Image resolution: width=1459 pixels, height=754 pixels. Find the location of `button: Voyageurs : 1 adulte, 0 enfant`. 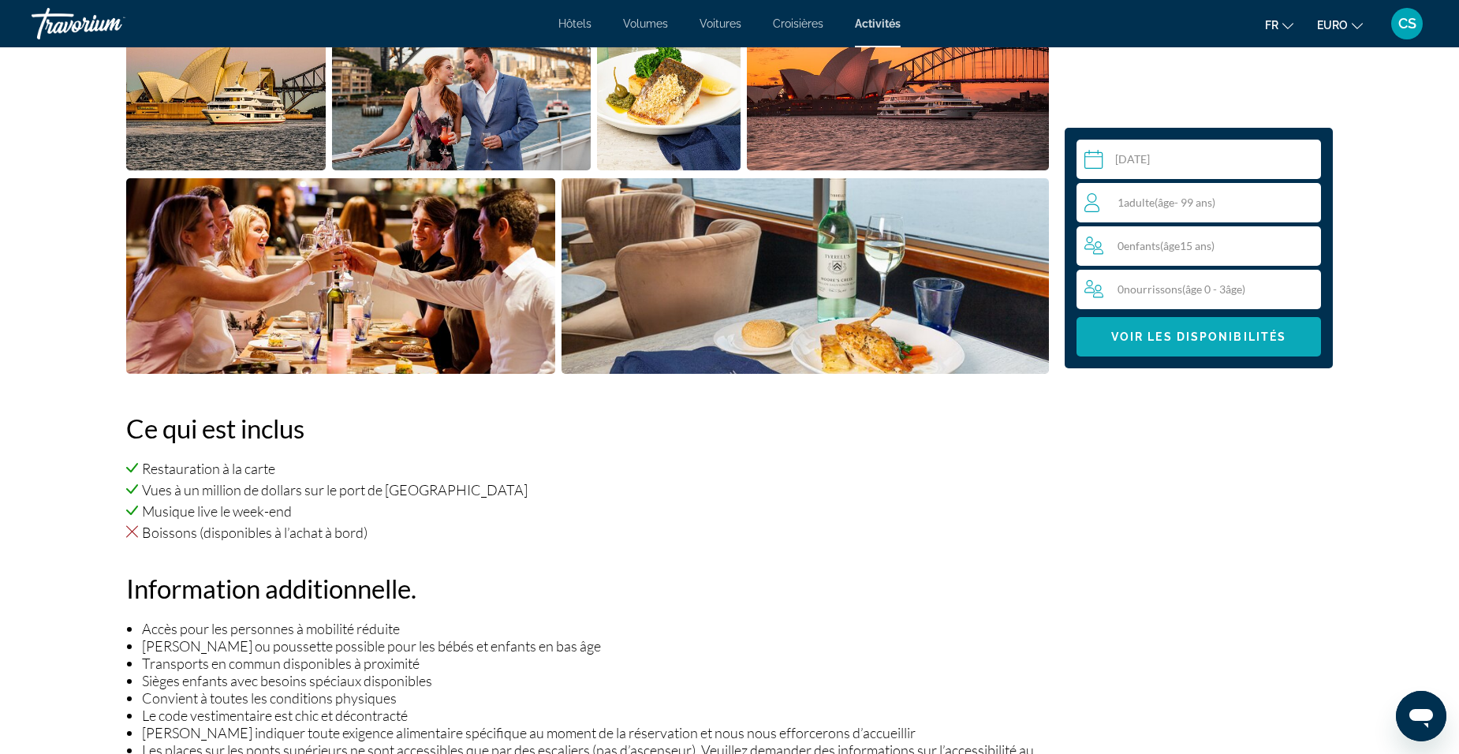

button: Voyageurs : 1 adulte, 0 enfant is located at coordinates (1198, 246).